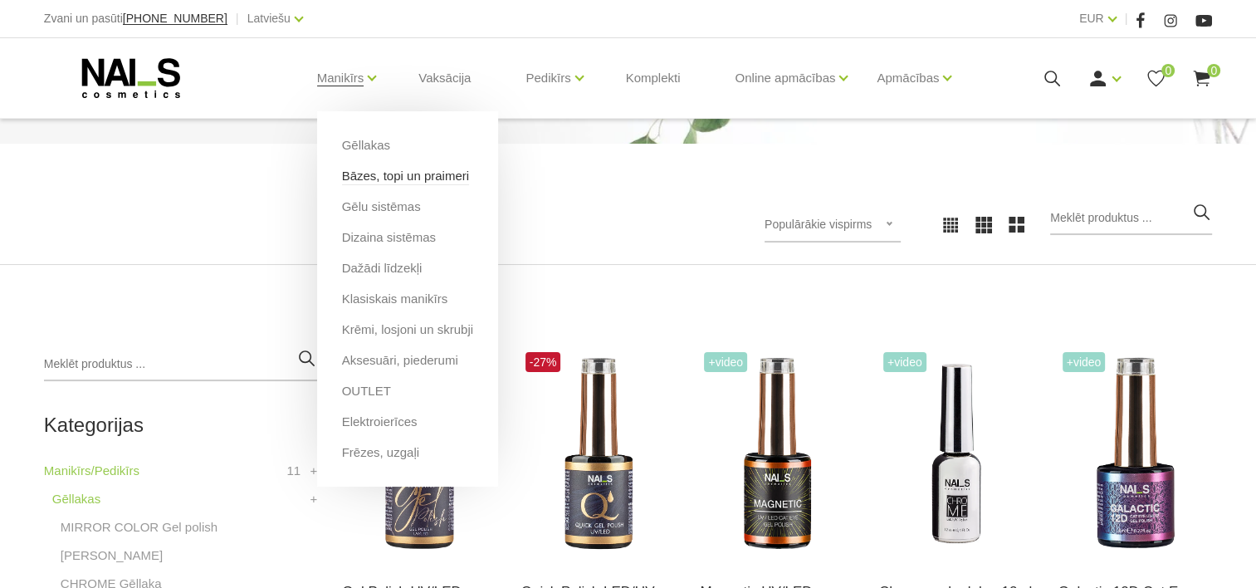 The image size is (1256, 588). I want to click on a: Aksesuāri, piederumi, so click(400, 360).